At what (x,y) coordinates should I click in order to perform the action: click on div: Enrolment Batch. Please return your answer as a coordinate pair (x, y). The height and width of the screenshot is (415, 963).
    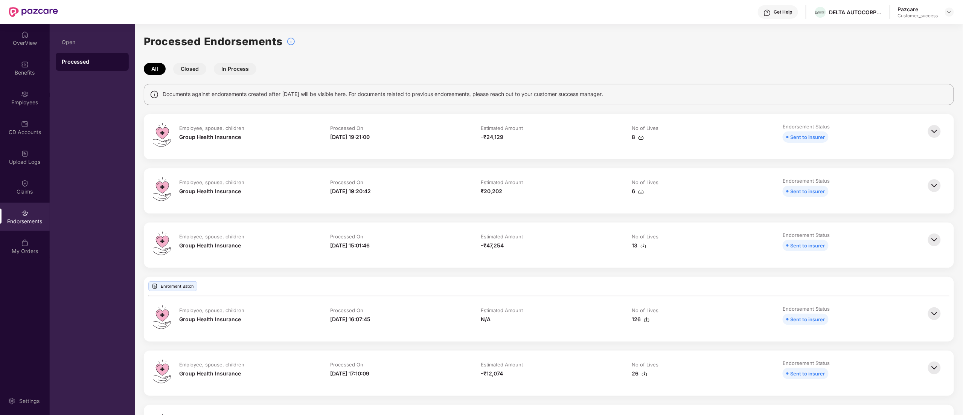
    Looking at the image, I should click on (173, 286).